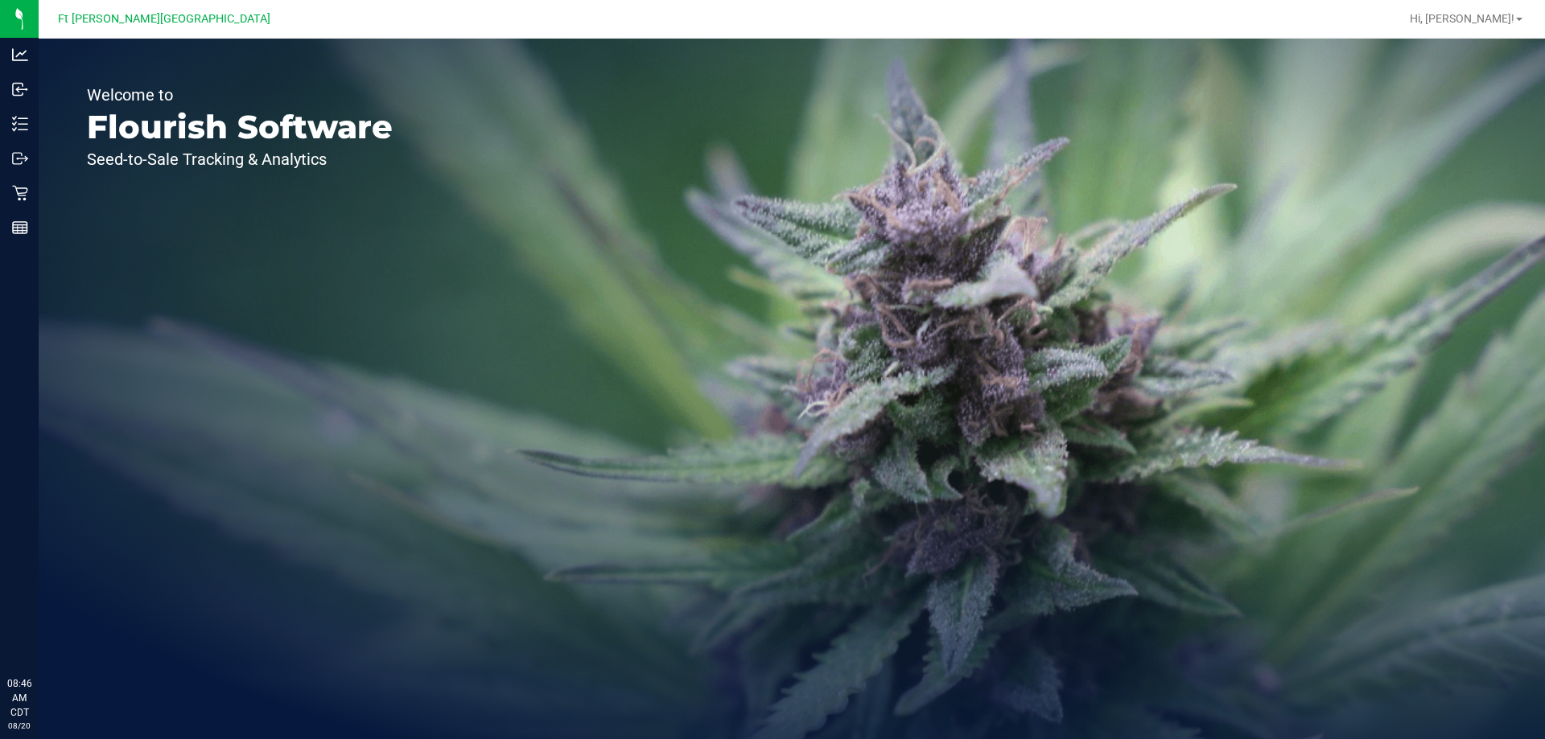 Image resolution: width=1545 pixels, height=739 pixels. What do you see at coordinates (19, 726) in the screenshot?
I see `p: 08/20` at bounding box center [19, 726].